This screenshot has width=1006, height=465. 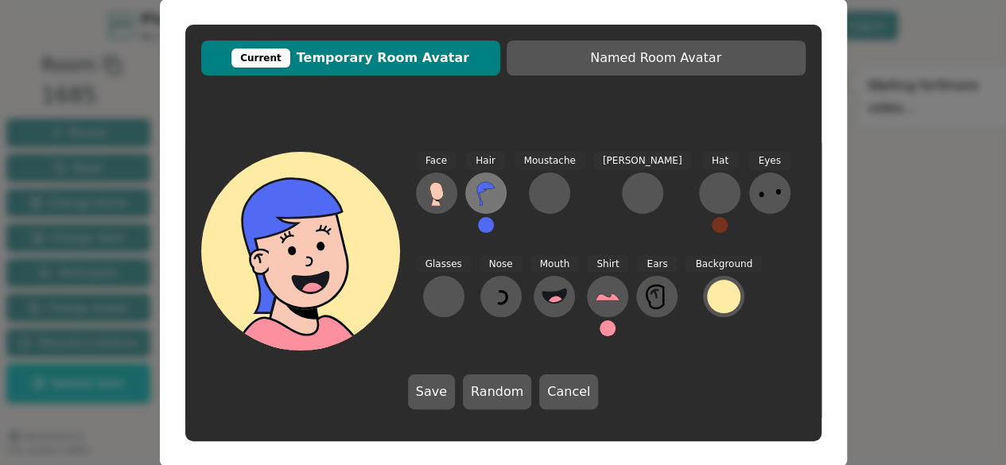 What do you see at coordinates (431, 392) in the screenshot?
I see `button: Save` at bounding box center [431, 392].